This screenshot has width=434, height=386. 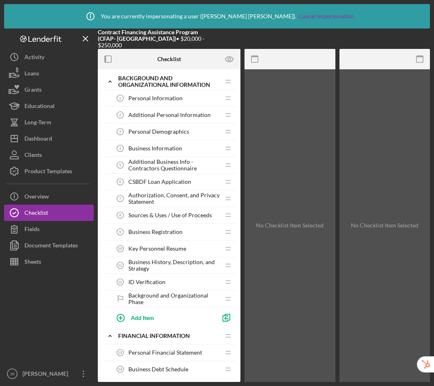 What do you see at coordinates (12, 373) in the screenshot?
I see `text: JR` at bounding box center [12, 373].